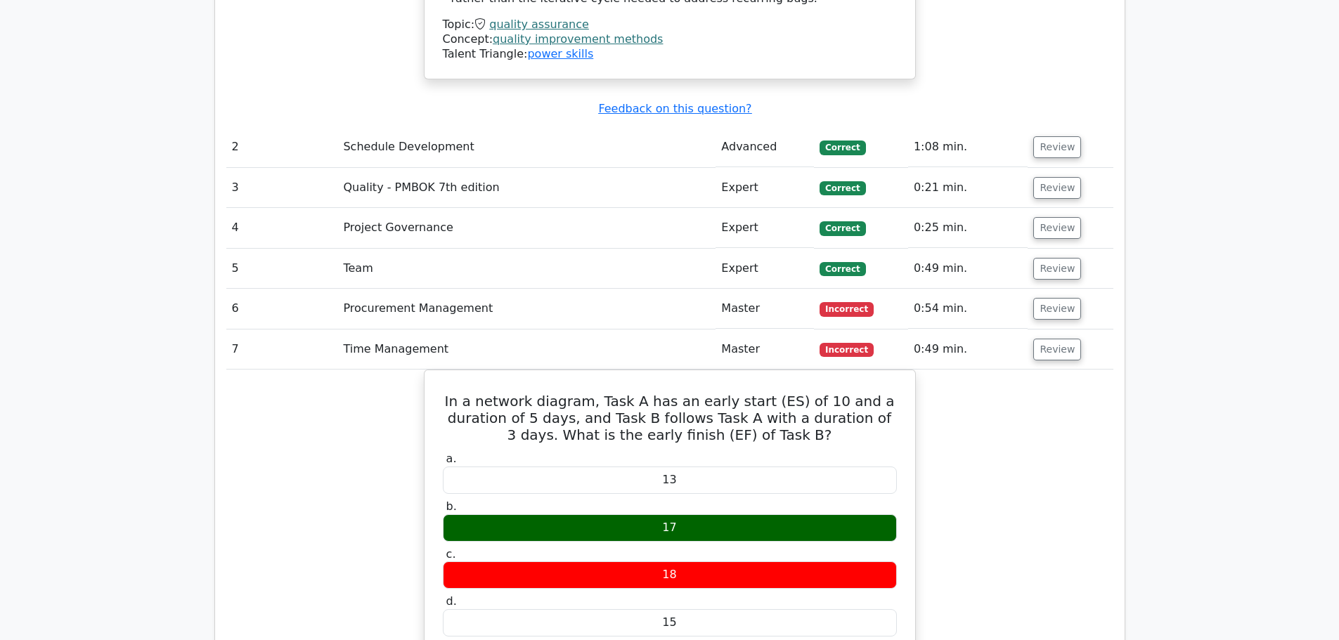 This screenshot has width=1339, height=640. I want to click on u: Feedback on this question?, so click(675, 108).